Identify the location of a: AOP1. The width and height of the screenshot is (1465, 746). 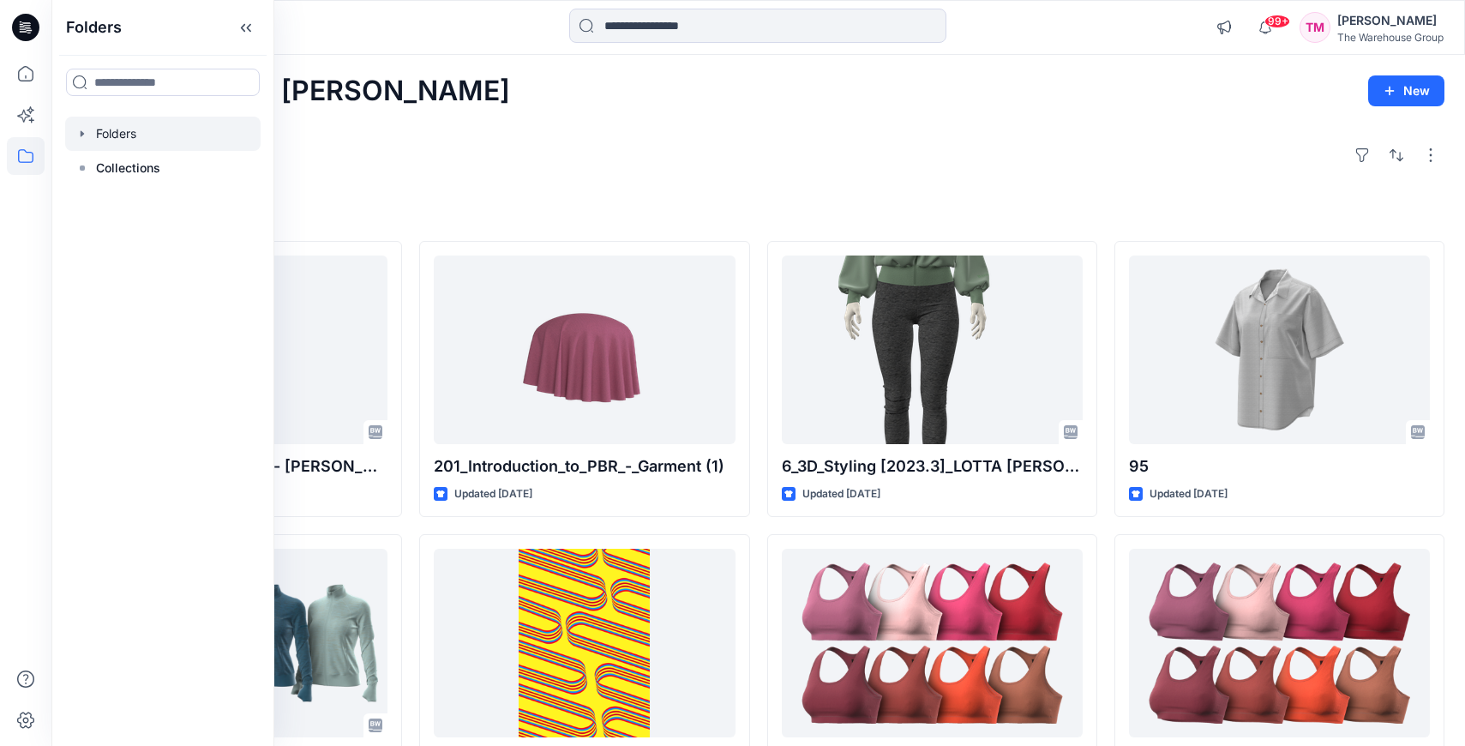
(584, 643).